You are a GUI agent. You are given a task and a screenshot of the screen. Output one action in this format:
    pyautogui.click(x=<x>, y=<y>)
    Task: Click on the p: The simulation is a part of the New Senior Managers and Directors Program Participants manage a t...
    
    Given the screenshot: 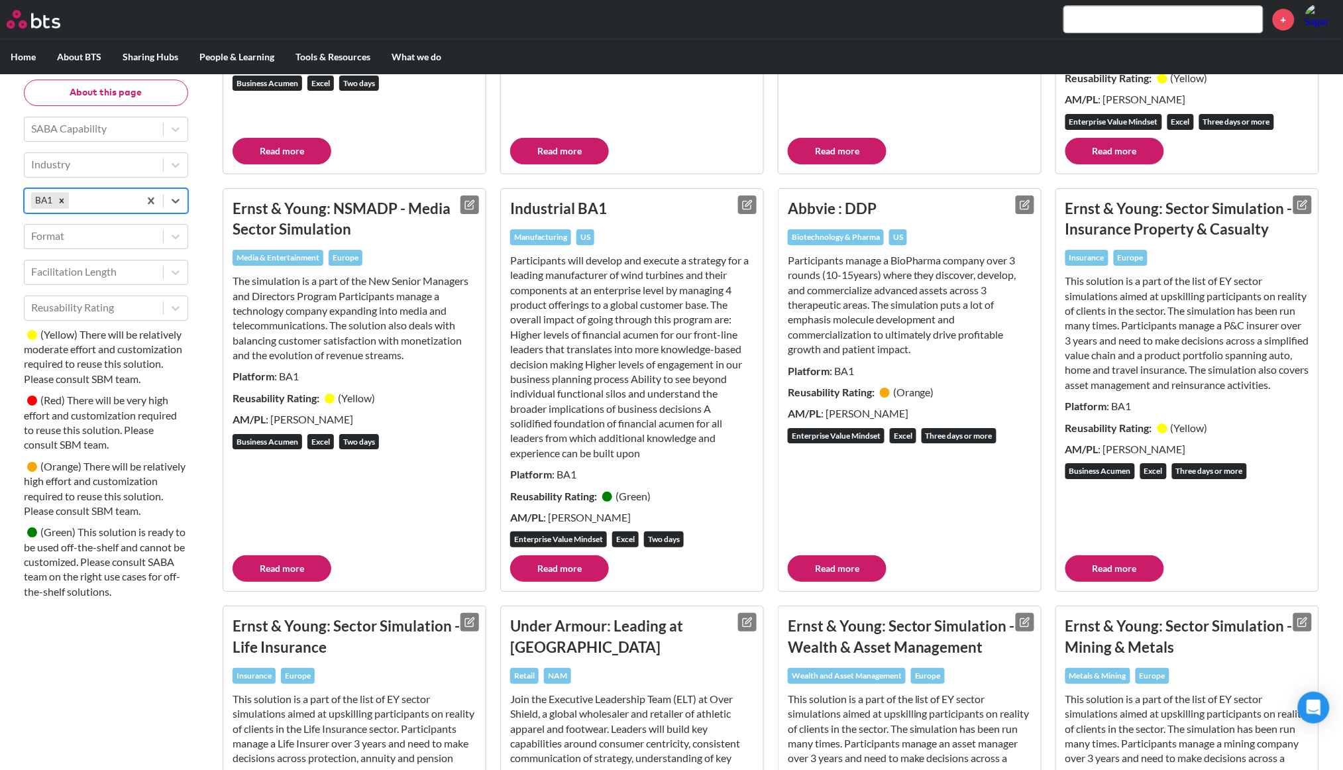 What is the action you would take?
    pyautogui.click(x=355, y=318)
    